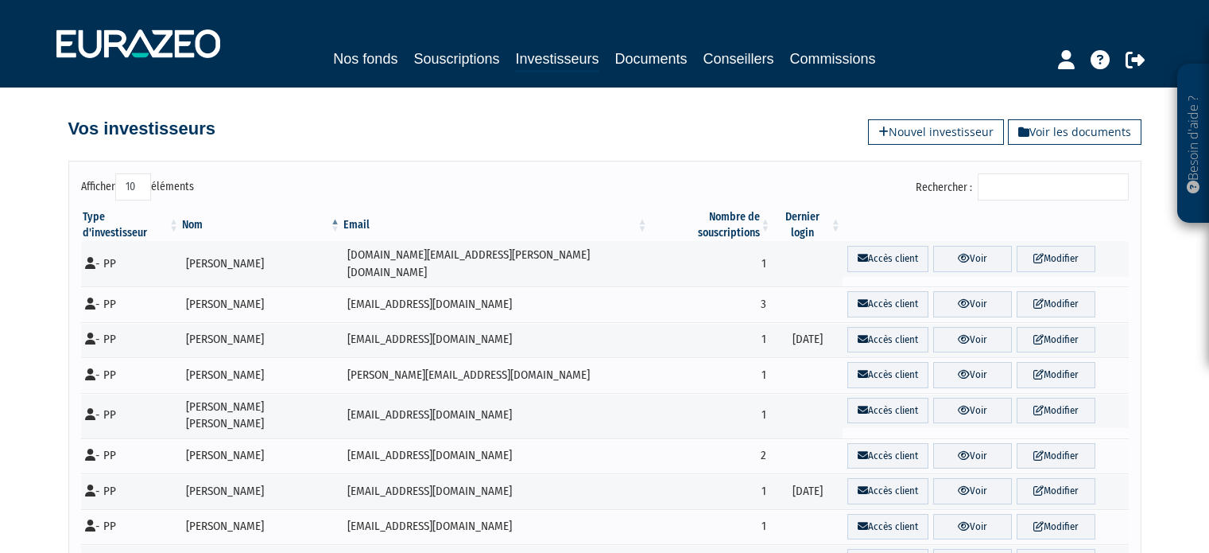 Image resolution: width=1209 pixels, height=553 pixels. What do you see at coordinates (807, 225) in the screenshot?
I see `th: Dernier login : activer pour trier la colonne par ordre croissant` at bounding box center [807, 225].